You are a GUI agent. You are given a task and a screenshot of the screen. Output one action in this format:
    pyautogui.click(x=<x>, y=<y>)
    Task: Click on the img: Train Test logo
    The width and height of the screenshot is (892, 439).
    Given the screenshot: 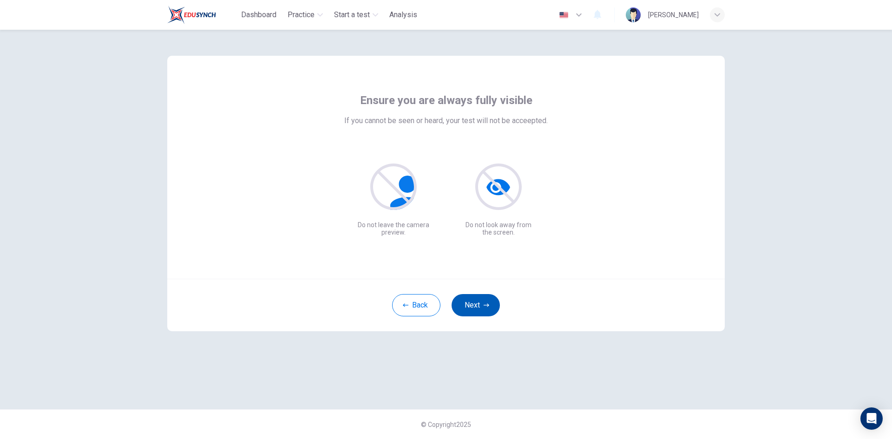 What is the action you would take?
    pyautogui.click(x=191, y=15)
    